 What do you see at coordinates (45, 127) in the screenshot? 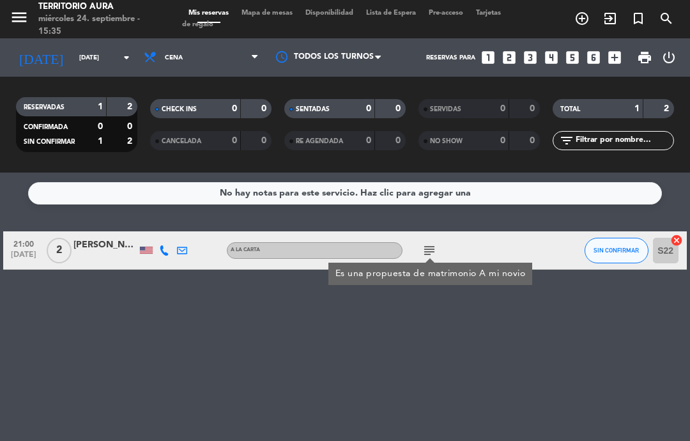
I see `span: CONFIRMADA` at bounding box center [45, 127].